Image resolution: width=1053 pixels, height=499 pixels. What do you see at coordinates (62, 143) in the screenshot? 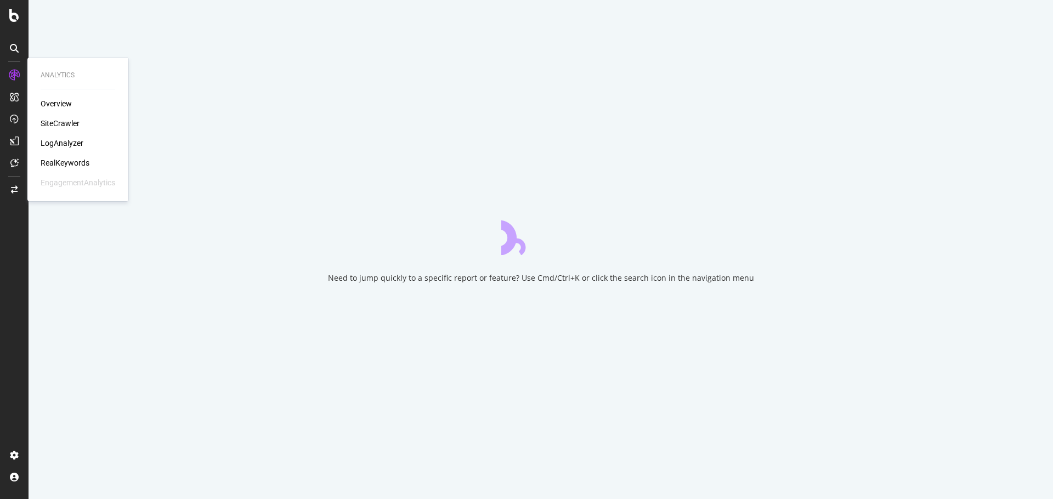
I see `div: LogAnalyzer` at bounding box center [62, 143].